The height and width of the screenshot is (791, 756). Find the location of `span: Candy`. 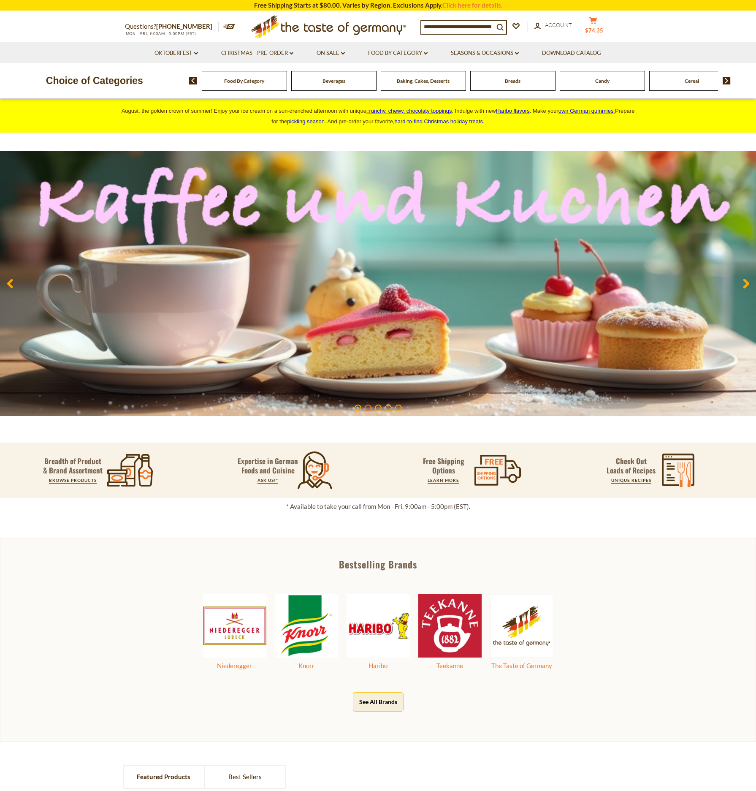

span: Candy is located at coordinates (603, 81).